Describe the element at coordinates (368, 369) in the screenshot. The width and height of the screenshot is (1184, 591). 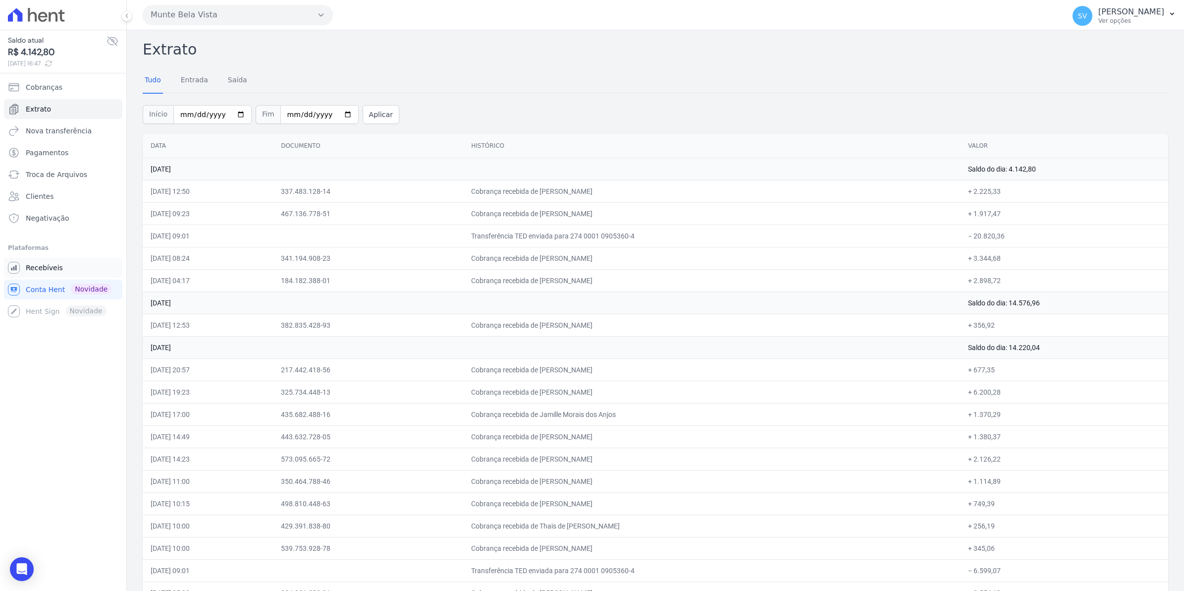
I see `td: 217.442.418-56` at that location.